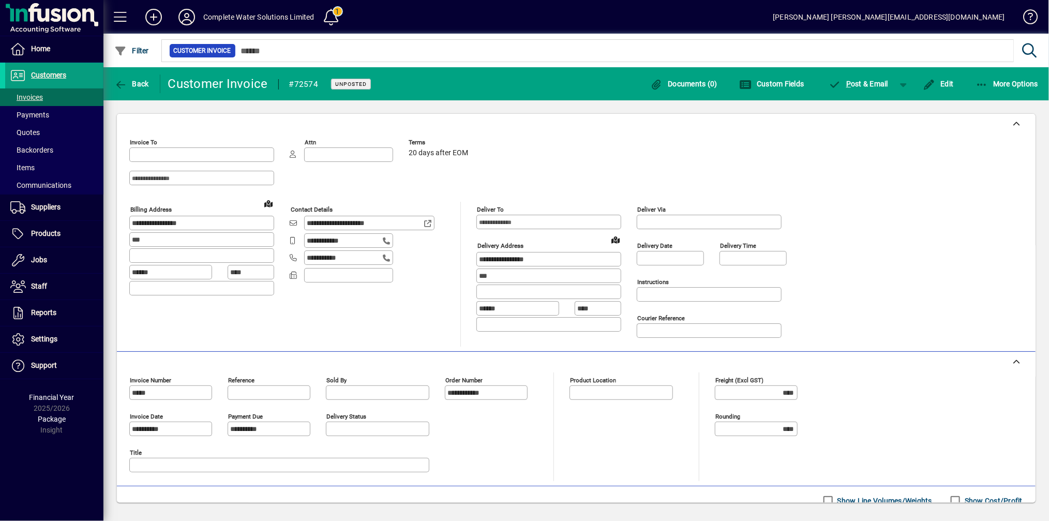 Image resolution: width=1049 pixels, height=521 pixels. I want to click on span: ost & Email, so click(859, 84).